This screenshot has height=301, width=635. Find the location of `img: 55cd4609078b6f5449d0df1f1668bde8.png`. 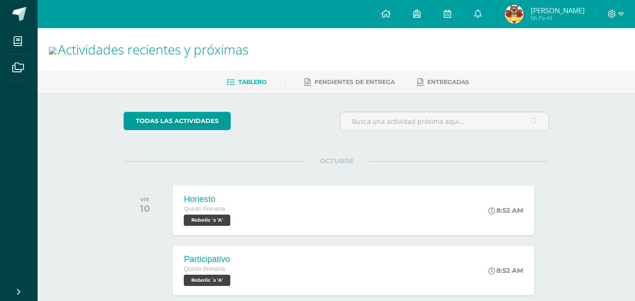

img: 55cd4609078b6f5449d0df1f1668bde8.png is located at coordinates (514, 14).